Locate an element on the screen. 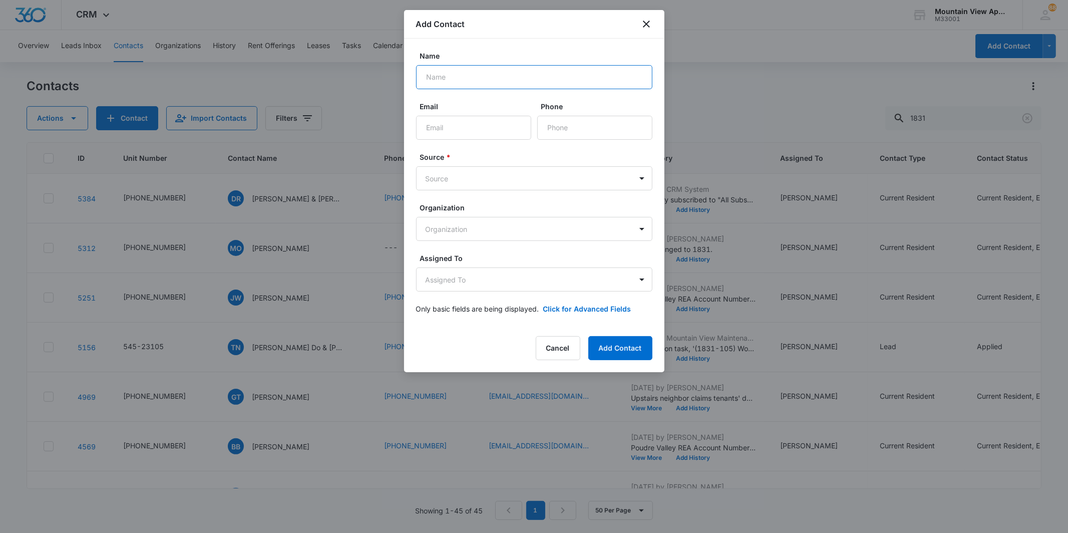  h1: Add Contact is located at coordinates (441, 24).